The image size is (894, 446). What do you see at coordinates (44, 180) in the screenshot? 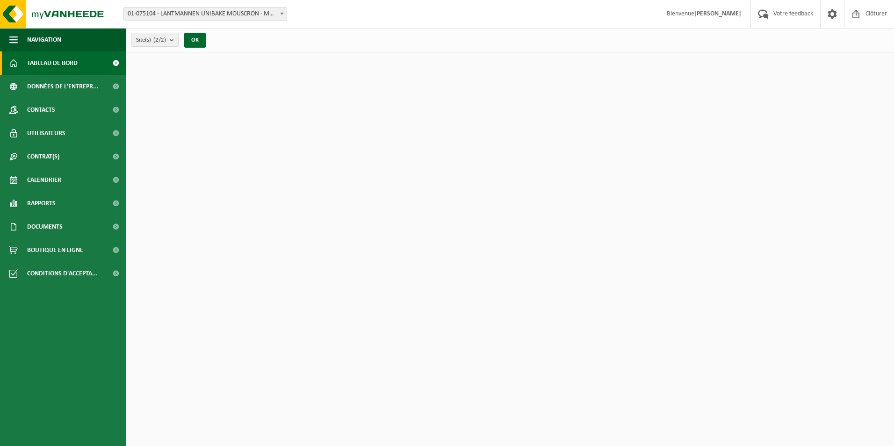
I see `span: Calendrier` at bounding box center [44, 180].